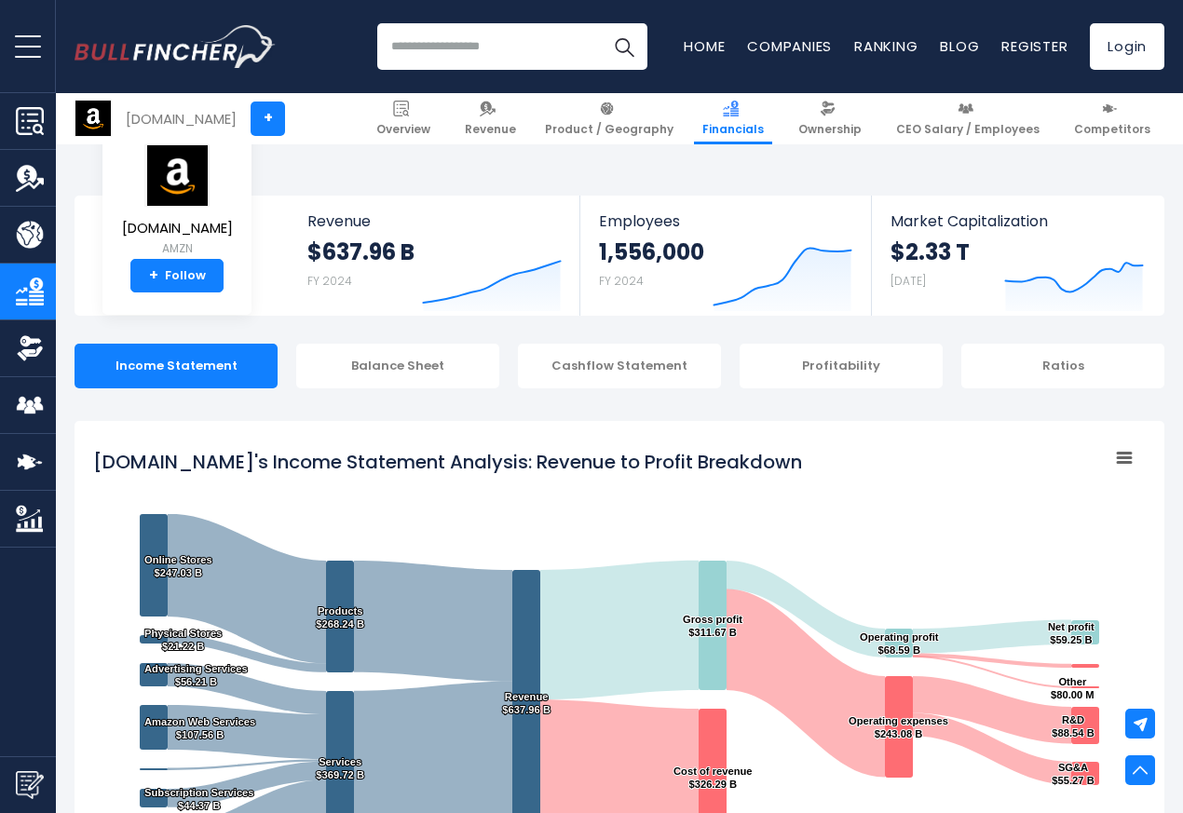 This screenshot has height=813, width=1183. Describe the element at coordinates (733, 129) in the screenshot. I see `span: Financials` at that location.